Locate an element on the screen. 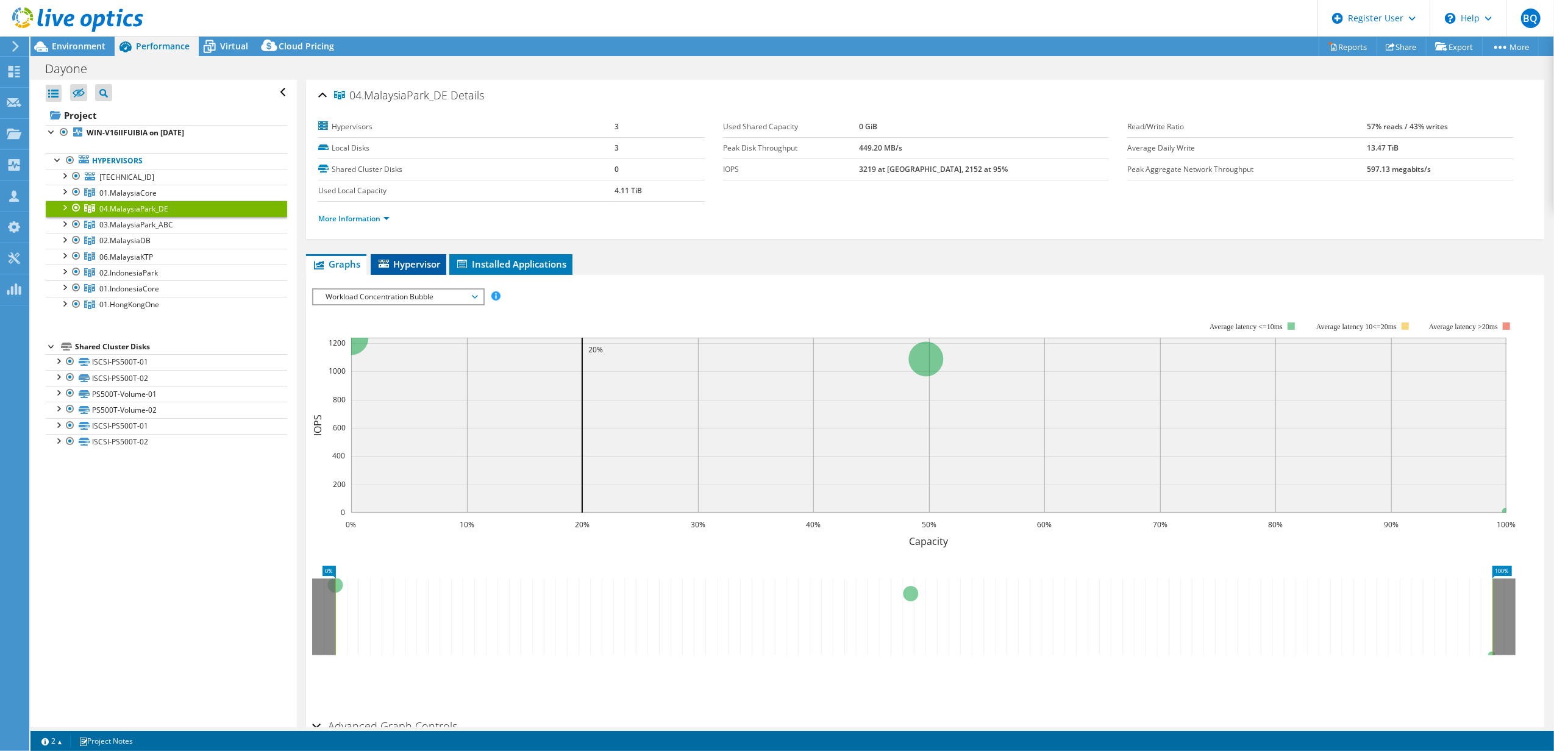 The image size is (1554, 751). label: Shared Cluster Disks is located at coordinates (466, 169).